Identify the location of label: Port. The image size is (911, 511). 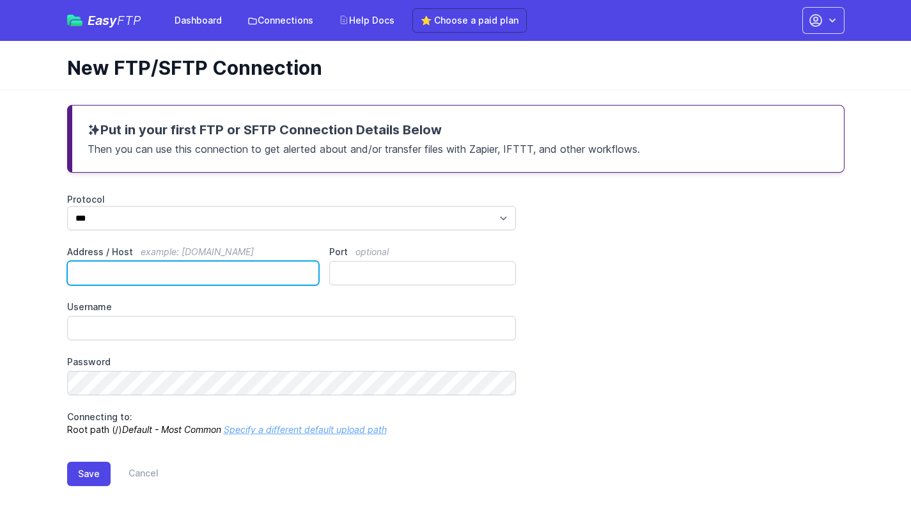
(423, 252).